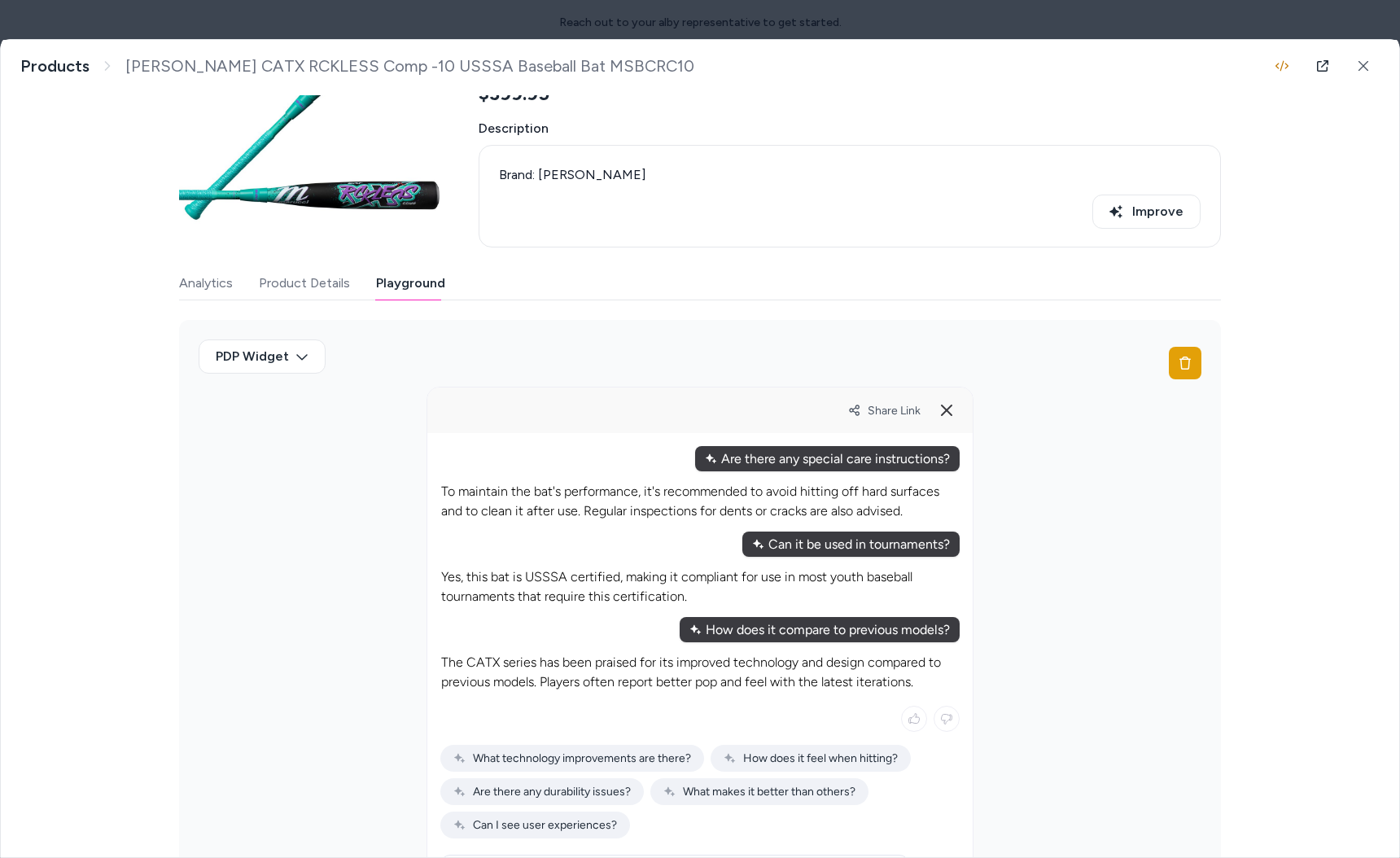 Image resolution: width=1400 pixels, height=858 pixels. What do you see at coordinates (252, 357) in the screenshot?
I see `span: PDP Widget` at bounding box center [252, 357].